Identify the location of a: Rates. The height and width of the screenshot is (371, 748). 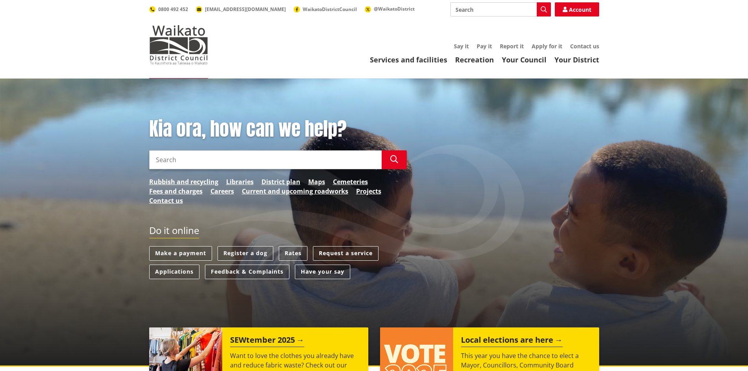
(293, 253).